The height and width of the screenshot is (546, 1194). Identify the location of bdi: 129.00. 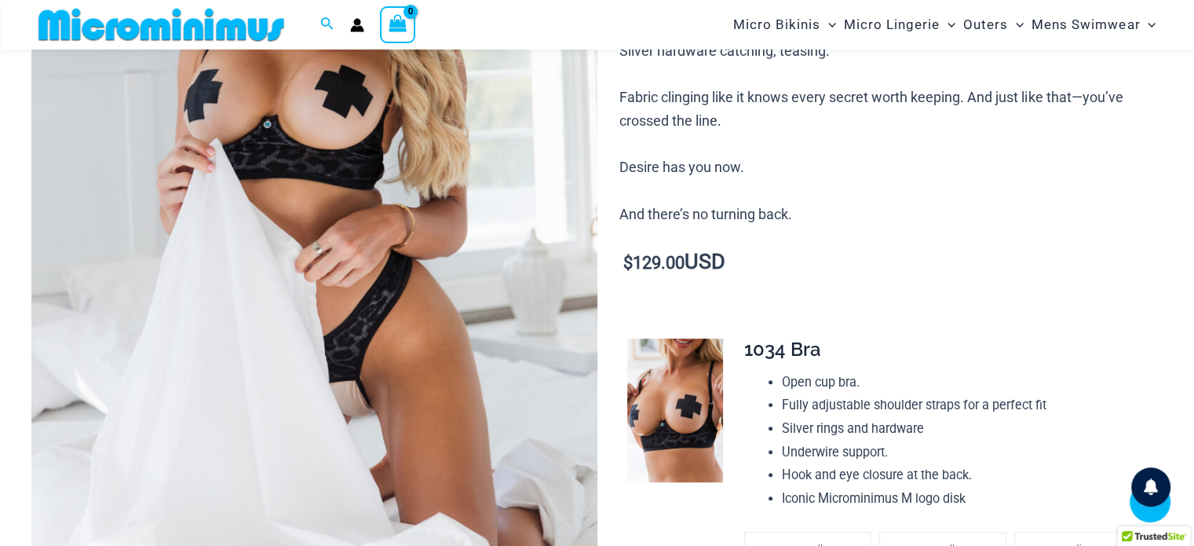
(654, 262).